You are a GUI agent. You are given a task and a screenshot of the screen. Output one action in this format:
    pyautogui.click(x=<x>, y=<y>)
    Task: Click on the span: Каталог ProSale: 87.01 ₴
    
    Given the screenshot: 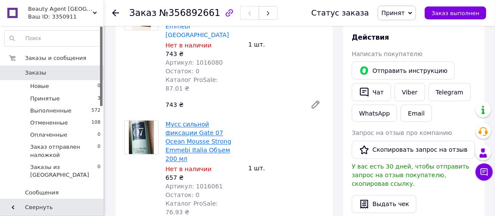 What is the action you would take?
    pyautogui.click(x=191, y=84)
    